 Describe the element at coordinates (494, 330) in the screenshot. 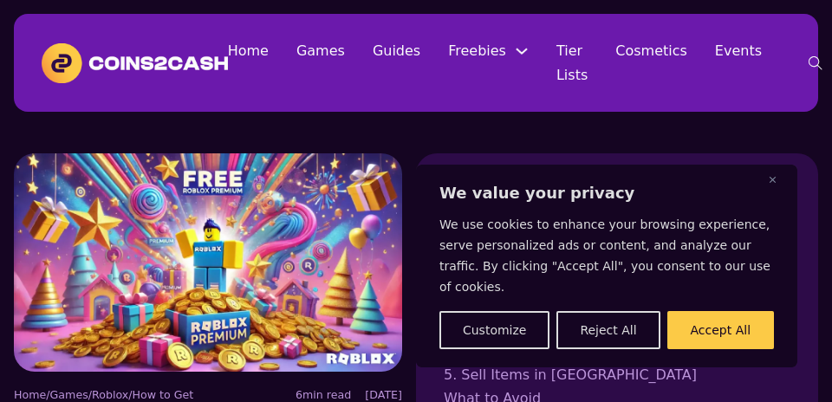

I see `button: Customize` at that location.